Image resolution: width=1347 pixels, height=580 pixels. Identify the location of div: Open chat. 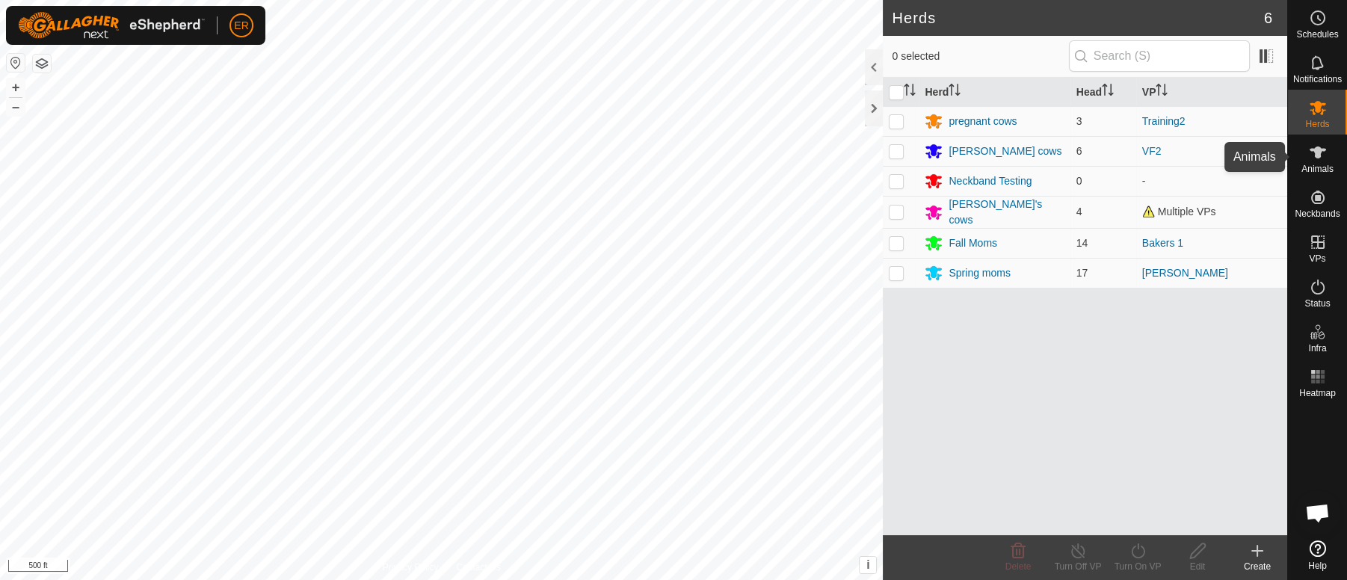
(1318, 513).